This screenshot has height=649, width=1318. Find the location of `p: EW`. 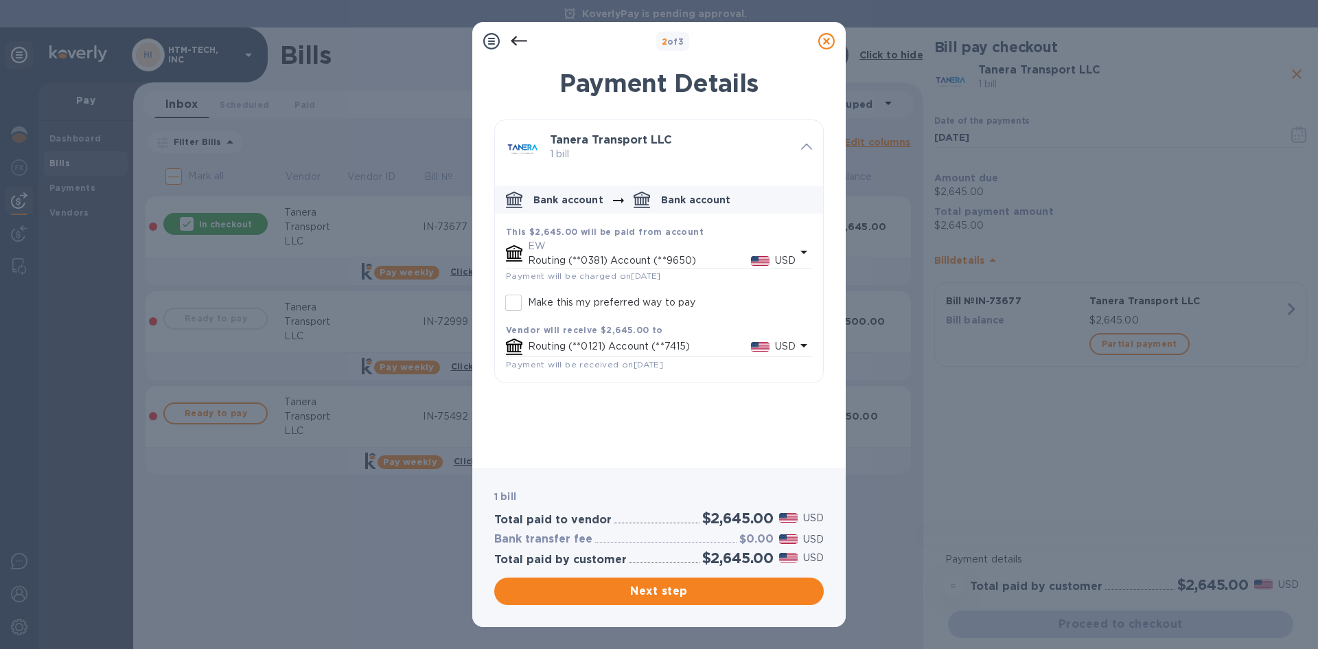

p: EW is located at coordinates (662, 246).